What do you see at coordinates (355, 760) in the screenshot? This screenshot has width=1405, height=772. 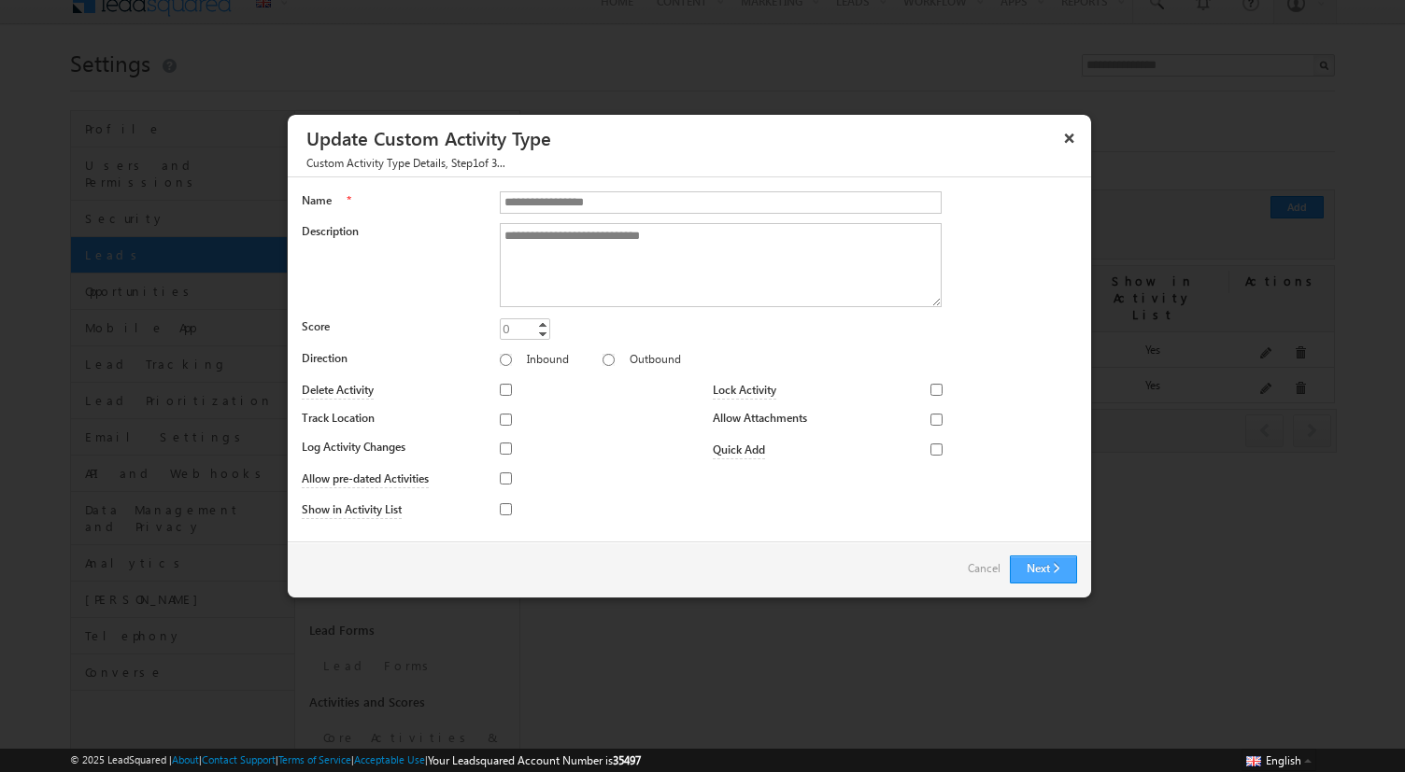 I see `span: © 2025 LeadSquared | | | | |` at bounding box center [355, 760].